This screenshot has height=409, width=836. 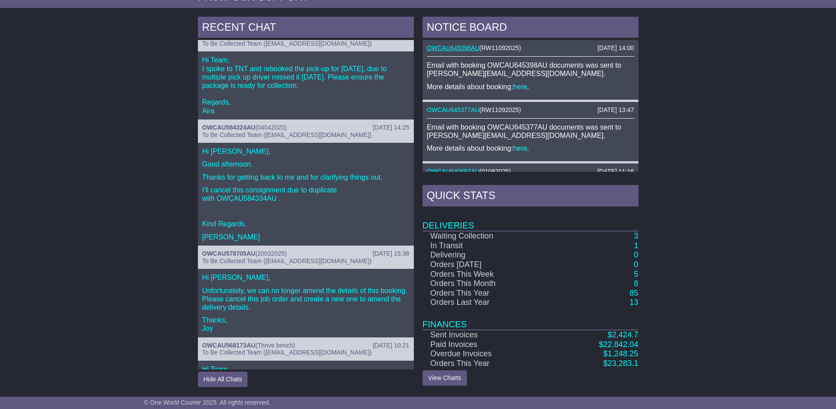 What do you see at coordinates (531, 197) in the screenshot?
I see `div: Quick Stats` at bounding box center [531, 197].